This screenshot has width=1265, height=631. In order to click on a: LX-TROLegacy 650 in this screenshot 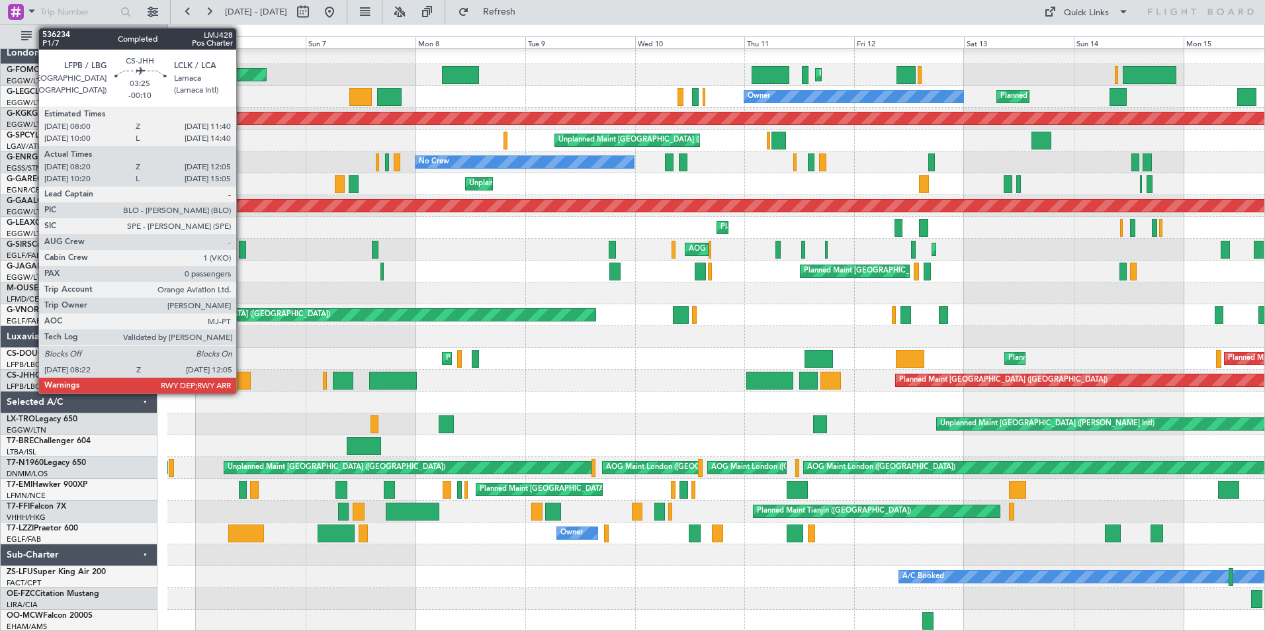, I will do `click(42, 420)`.